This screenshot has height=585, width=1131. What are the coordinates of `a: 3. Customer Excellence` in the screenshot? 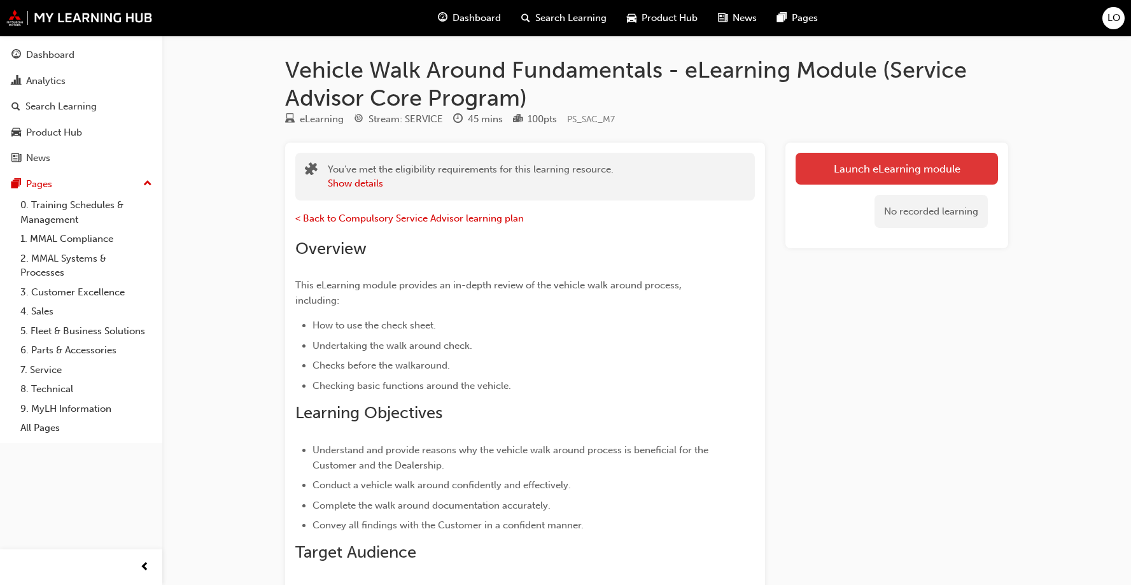 It's located at (86, 292).